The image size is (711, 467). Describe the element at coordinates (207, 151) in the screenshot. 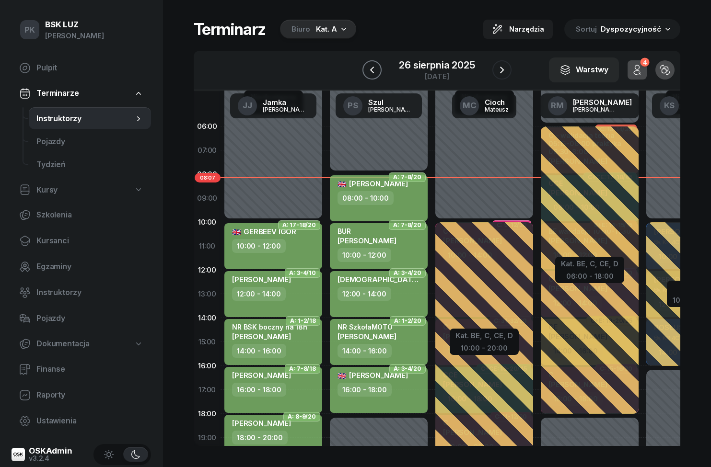

I see `div: 07:00` at that location.